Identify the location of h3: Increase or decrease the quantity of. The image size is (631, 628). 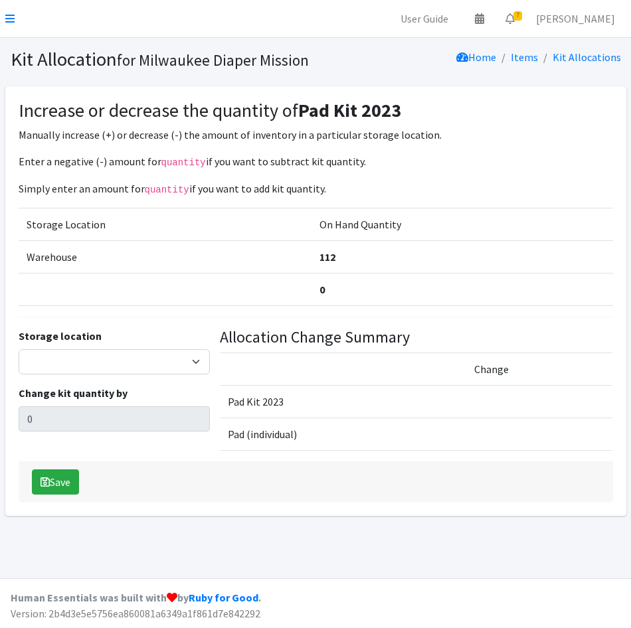
(315, 111).